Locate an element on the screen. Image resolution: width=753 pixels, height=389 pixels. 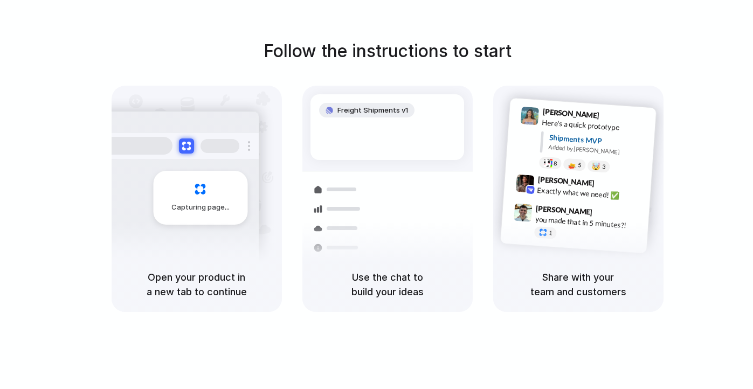
span: 1 is located at coordinates (550, 233).